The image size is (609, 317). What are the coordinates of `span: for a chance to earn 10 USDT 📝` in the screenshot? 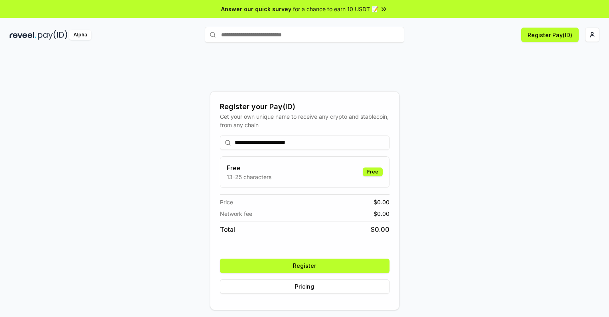 It's located at (336, 9).